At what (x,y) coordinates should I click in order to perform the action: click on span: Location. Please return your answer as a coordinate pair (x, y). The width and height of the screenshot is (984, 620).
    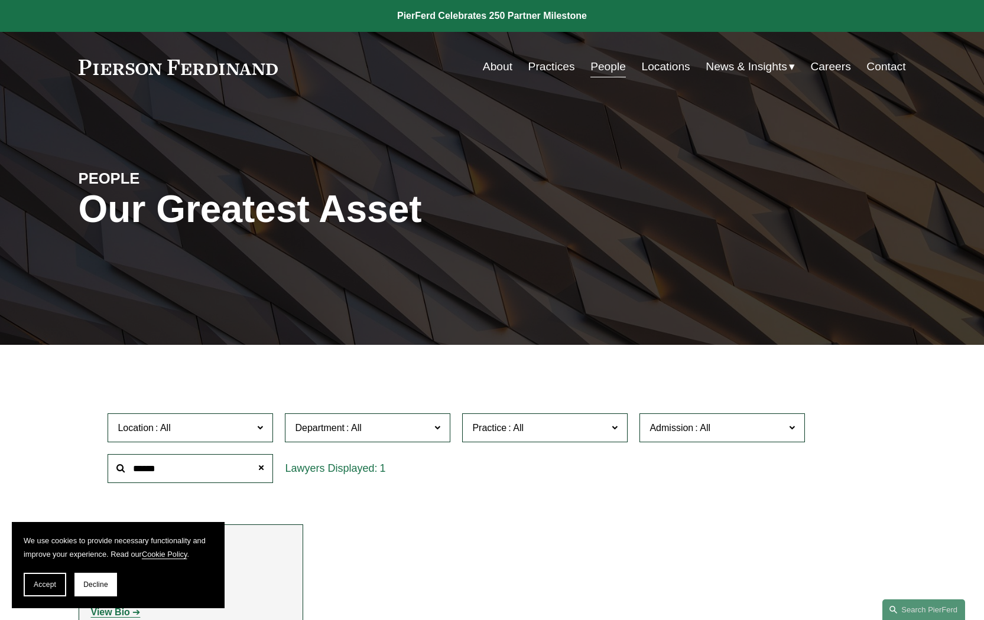
    Looking at the image, I should click on (135, 428).